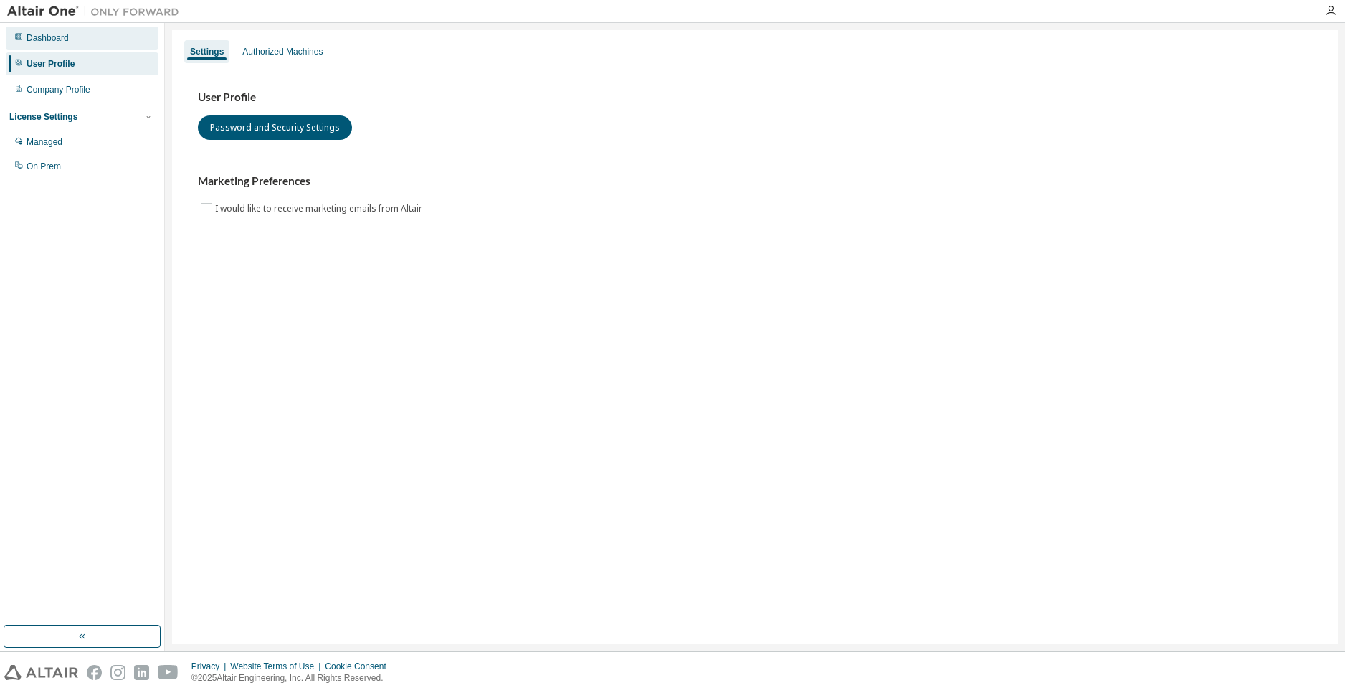  I want to click on div: On Prem, so click(44, 166).